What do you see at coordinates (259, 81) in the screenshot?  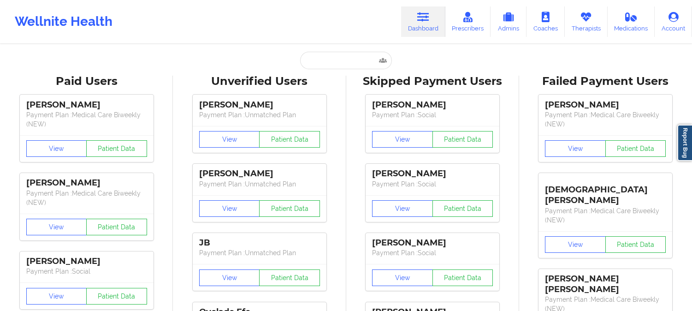 I see `div: Unverified Users` at bounding box center [259, 81].